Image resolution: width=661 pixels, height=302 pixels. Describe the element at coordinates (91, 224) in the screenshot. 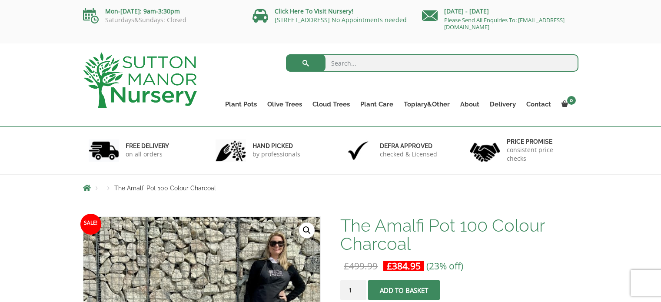

I see `span: Sale!` at that location.